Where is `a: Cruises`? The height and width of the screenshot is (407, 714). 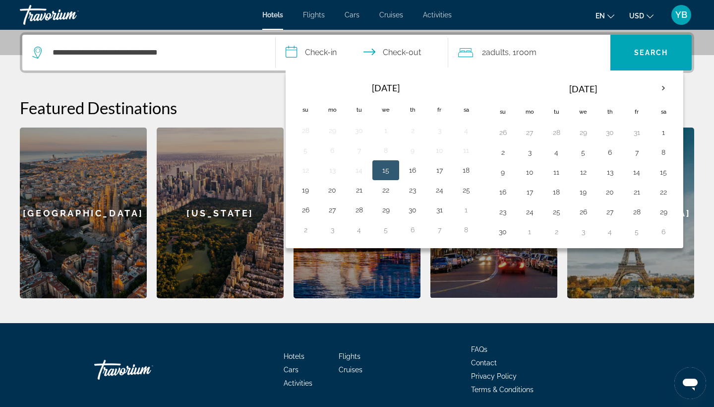
a: Cruises is located at coordinates (351, 369).